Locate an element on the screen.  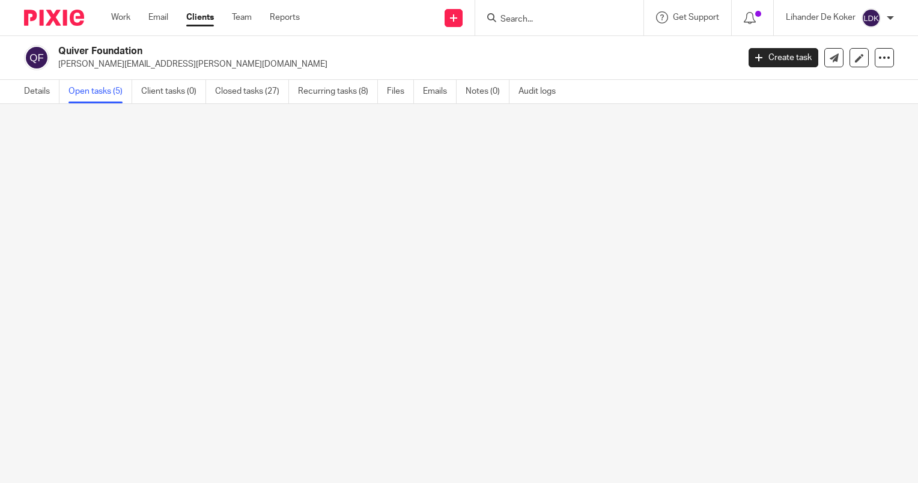
input: Search is located at coordinates (553, 20).